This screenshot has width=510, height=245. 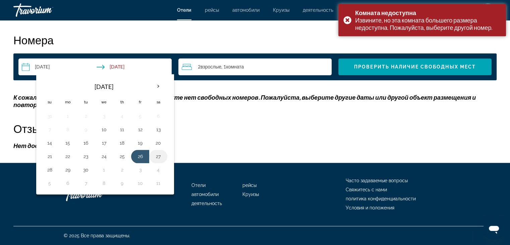 What do you see at coordinates (86, 143) in the screenshot?
I see `button: Day 16` at bounding box center [86, 143].